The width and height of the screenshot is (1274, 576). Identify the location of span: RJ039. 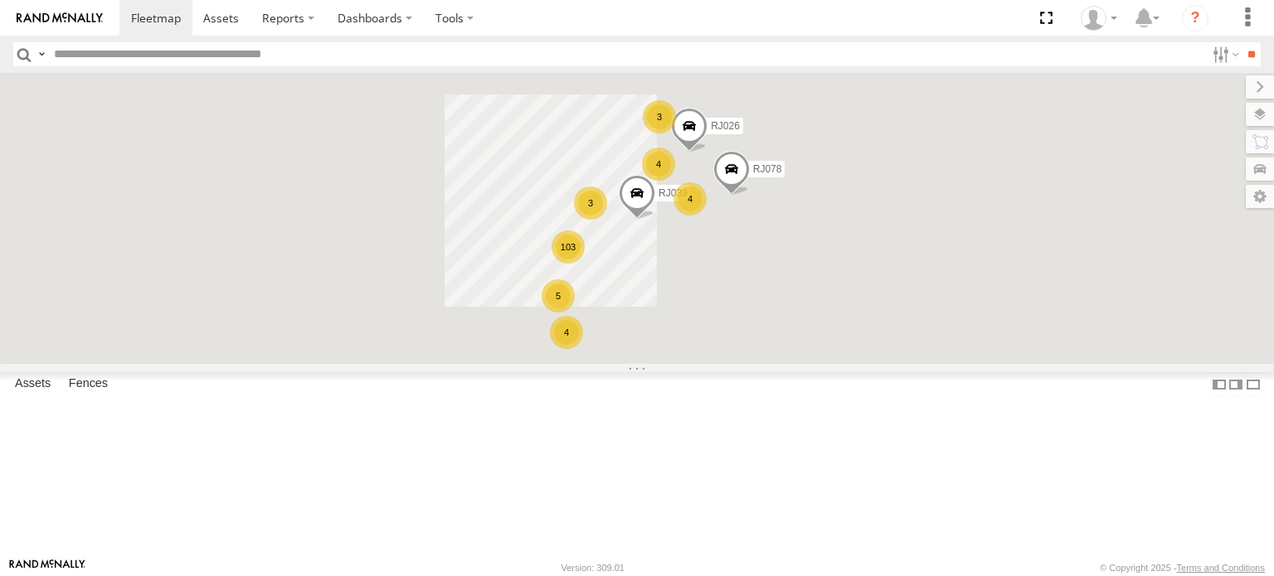
(673, 192).